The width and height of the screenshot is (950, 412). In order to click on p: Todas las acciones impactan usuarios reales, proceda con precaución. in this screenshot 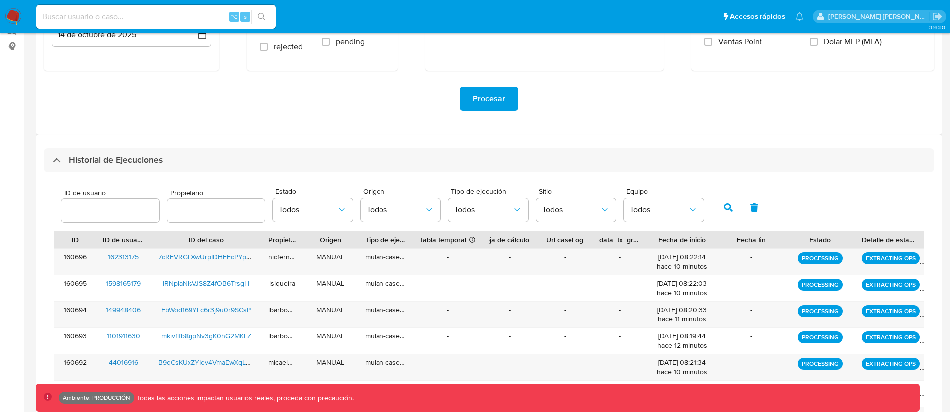, I will do `click(244, 398)`.